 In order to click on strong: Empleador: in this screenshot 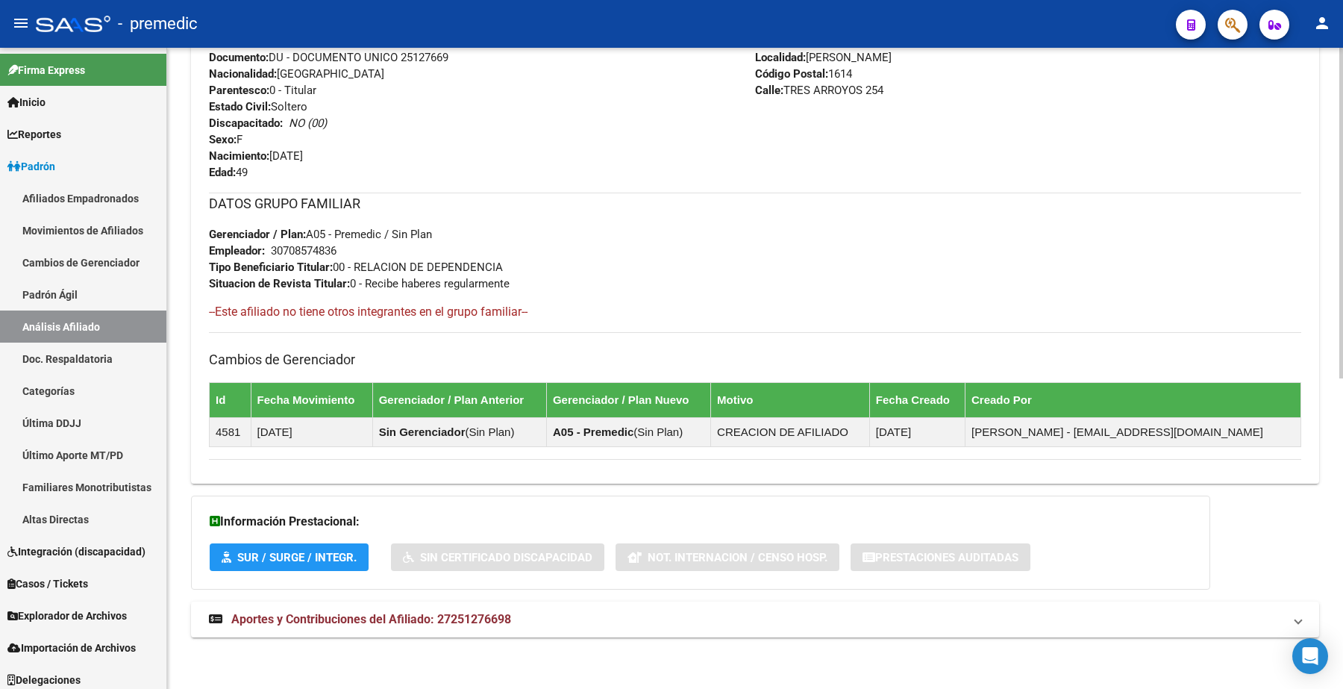, I will do `click(237, 251)`.